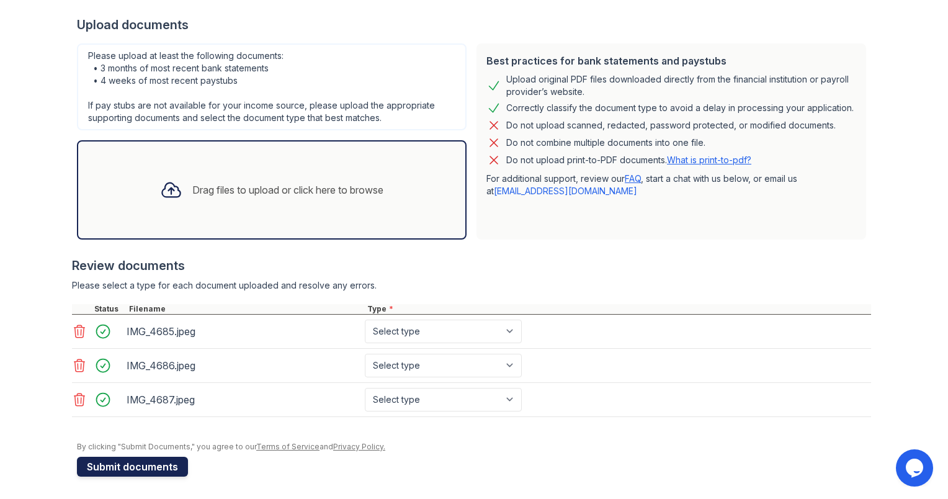  What do you see at coordinates (671, 61) in the screenshot?
I see `div: Best practices for bank statements and paystubs` at bounding box center [671, 61].